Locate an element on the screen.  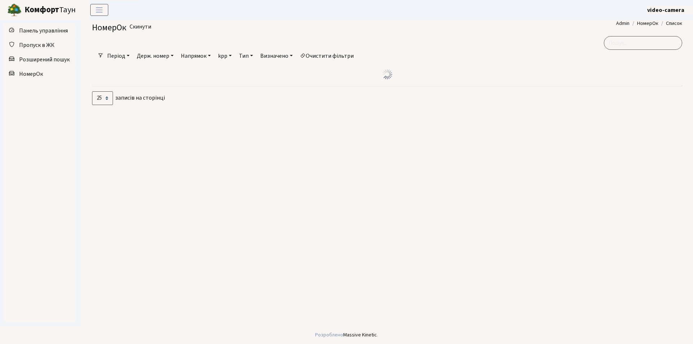
select: записів на сторінці is located at coordinates (103, 98).